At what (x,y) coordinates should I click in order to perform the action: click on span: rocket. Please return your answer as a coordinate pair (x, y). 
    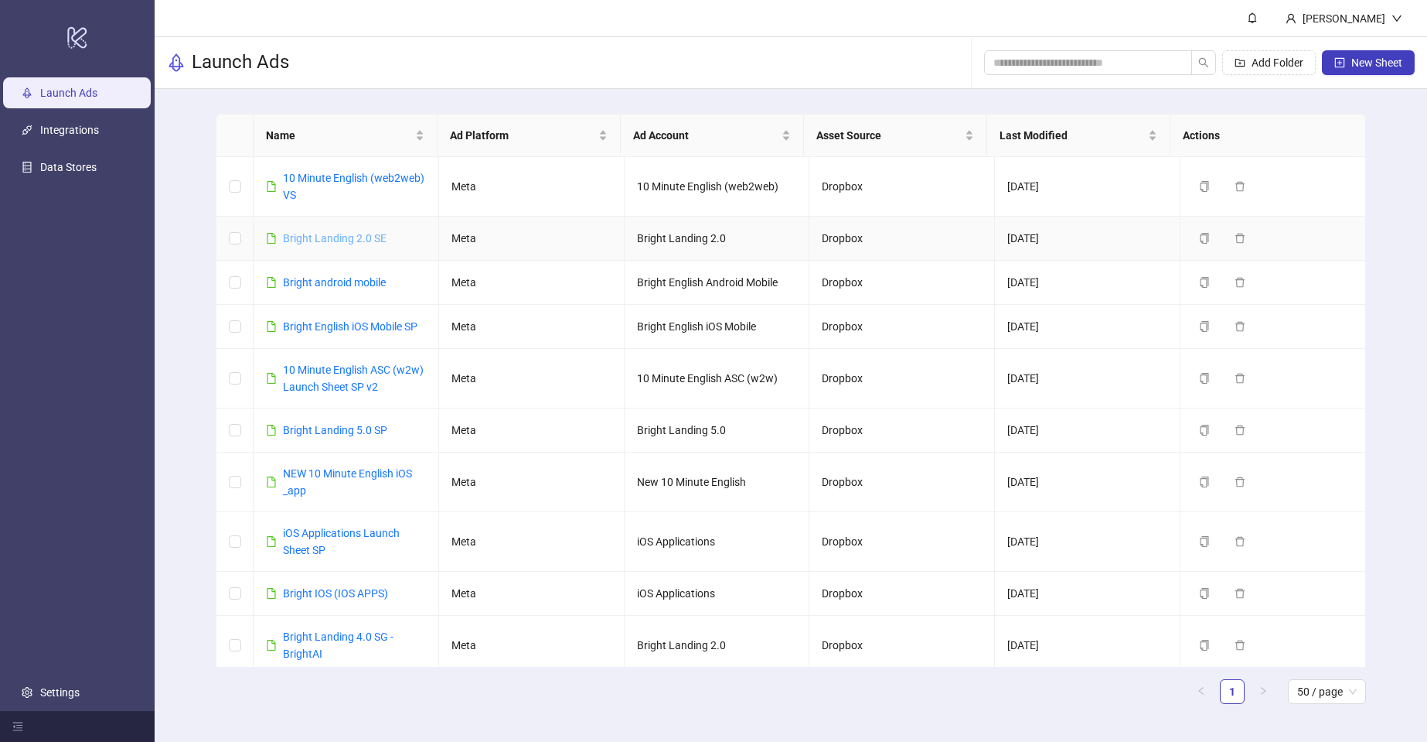
    Looking at the image, I should click on (176, 63).